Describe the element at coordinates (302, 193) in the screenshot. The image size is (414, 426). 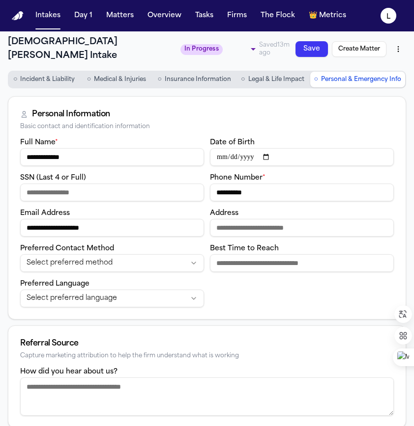
I see `input: Phone number` at that location.